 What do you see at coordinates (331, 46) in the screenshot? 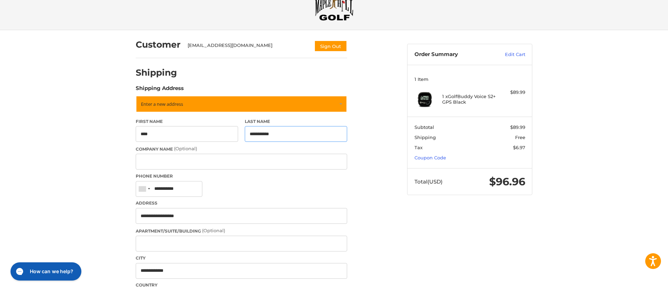
I see `button: Sign Out` at bounding box center [331, 46].